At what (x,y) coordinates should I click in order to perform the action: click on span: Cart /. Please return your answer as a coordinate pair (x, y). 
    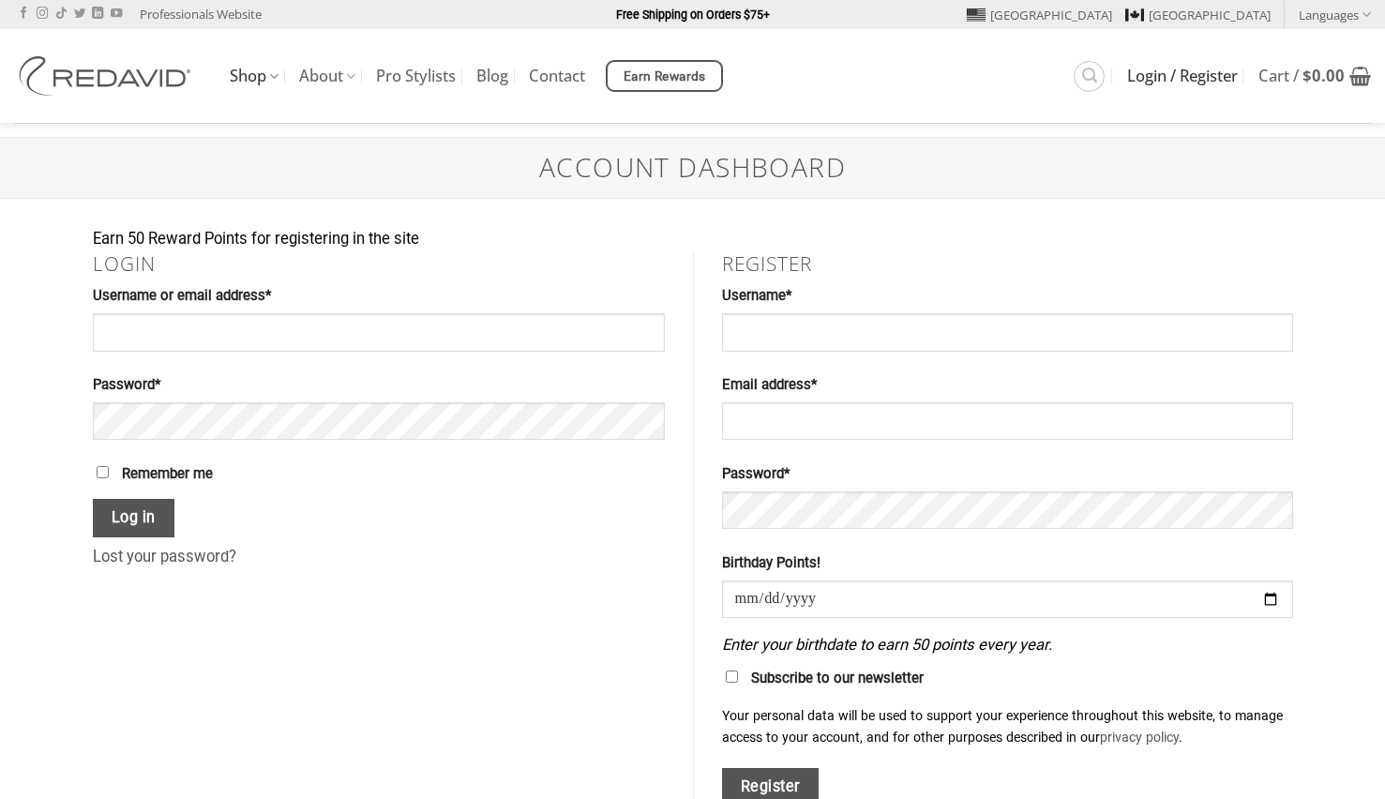
    Looking at the image, I should click on (1301, 76).